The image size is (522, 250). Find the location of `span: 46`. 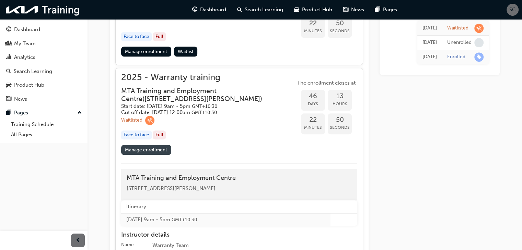

span: 46 is located at coordinates (313, 96).